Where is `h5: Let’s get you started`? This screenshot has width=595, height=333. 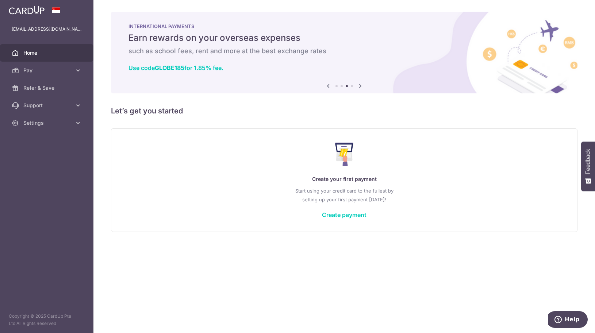 h5: Let’s get you started is located at coordinates (344, 111).